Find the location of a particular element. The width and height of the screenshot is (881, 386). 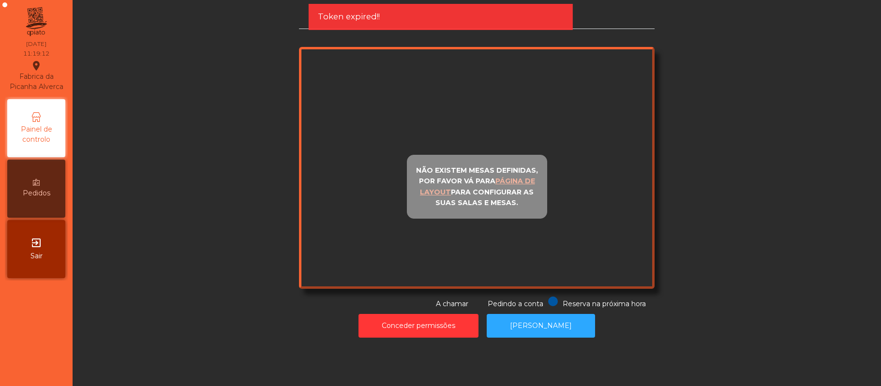

div: 11:19:12 is located at coordinates (36, 54).